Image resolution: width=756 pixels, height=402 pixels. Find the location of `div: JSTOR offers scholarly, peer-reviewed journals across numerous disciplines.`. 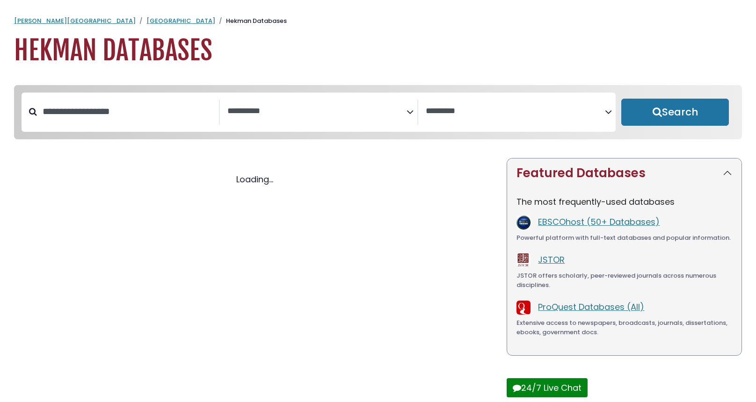

div: JSTOR offers scholarly, peer-reviewed journals across numerous disciplines. is located at coordinates (624, 280).